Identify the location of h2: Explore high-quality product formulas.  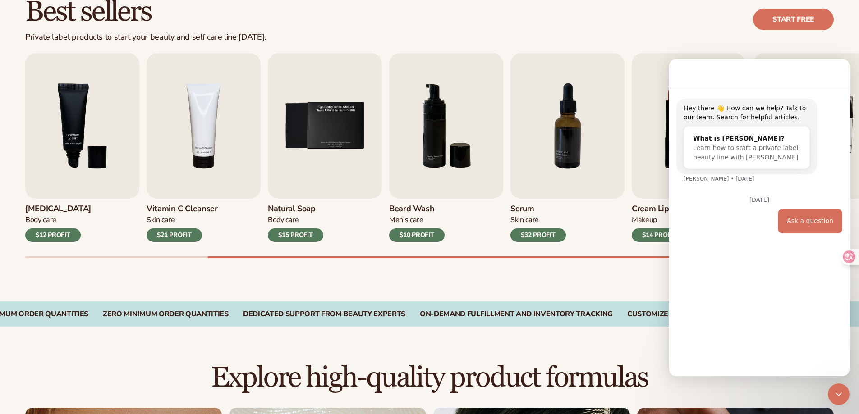
(429, 378).